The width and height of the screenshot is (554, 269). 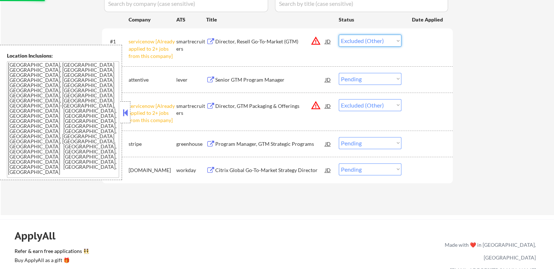 I want to click on div: stripe, so click(x=152, y=144).